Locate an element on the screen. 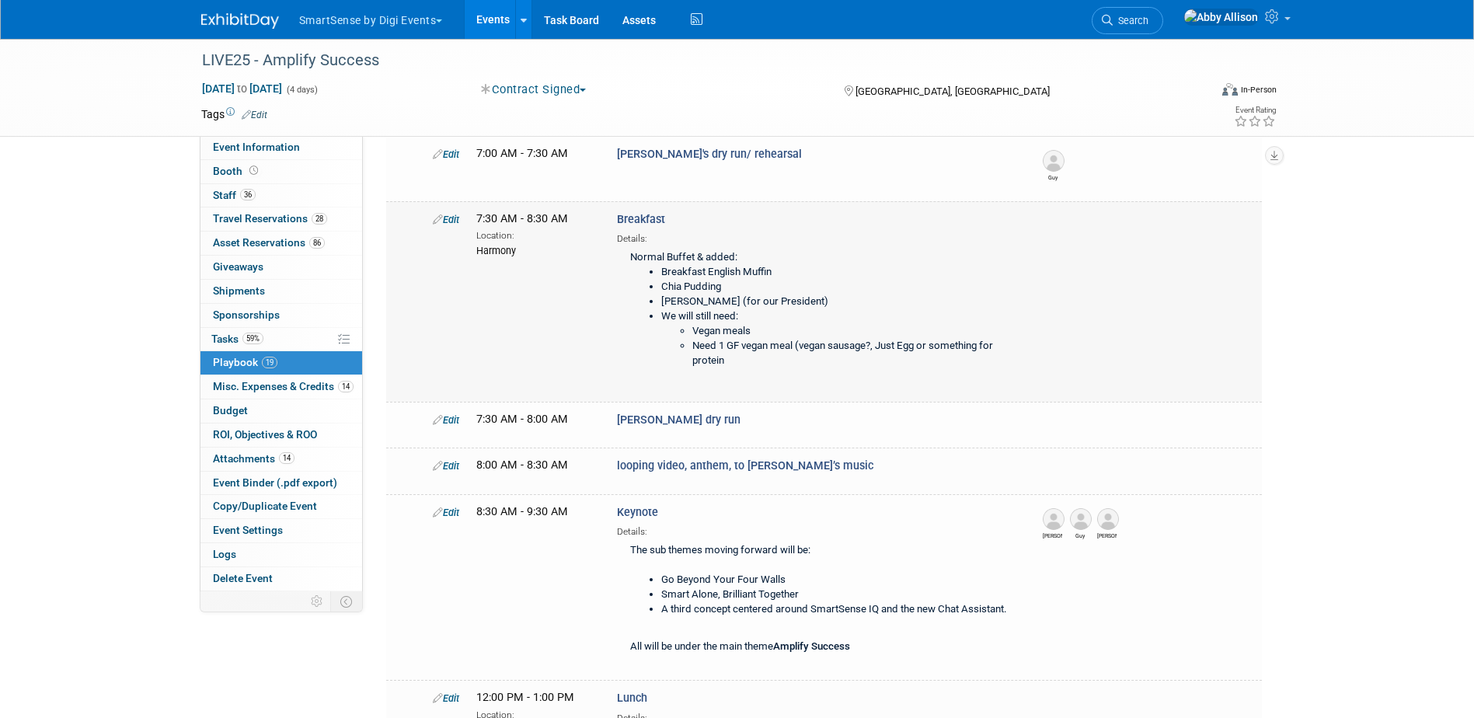 The image size is (1474, 718). span: Asset Reservations is located at coordinates (269, 242).